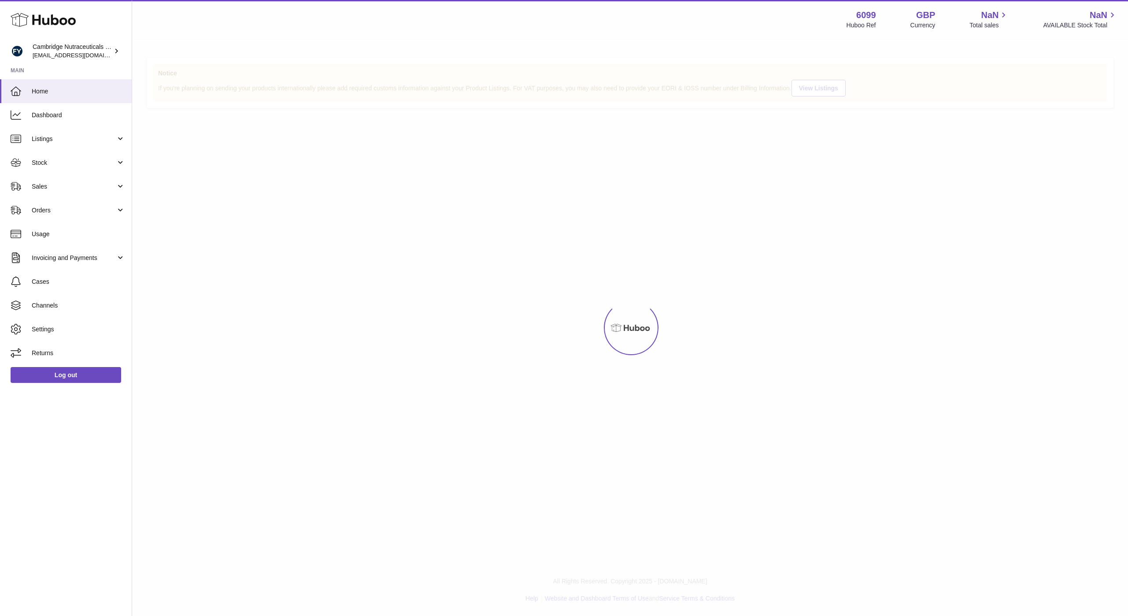 This screenshot has height=616, width=1128. I want to click on span: Home, so click(78, 91).